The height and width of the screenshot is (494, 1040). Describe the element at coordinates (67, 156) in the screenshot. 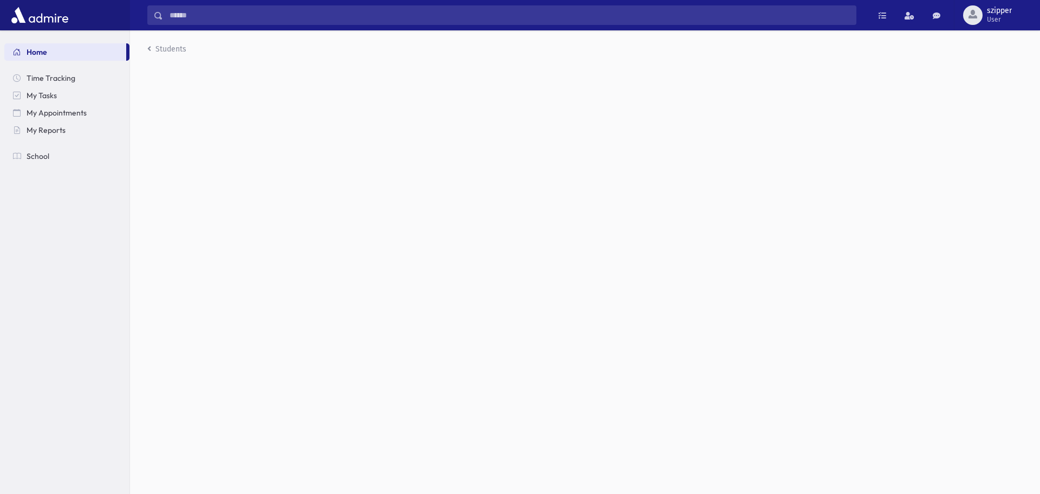

I see `a: School` at that location.